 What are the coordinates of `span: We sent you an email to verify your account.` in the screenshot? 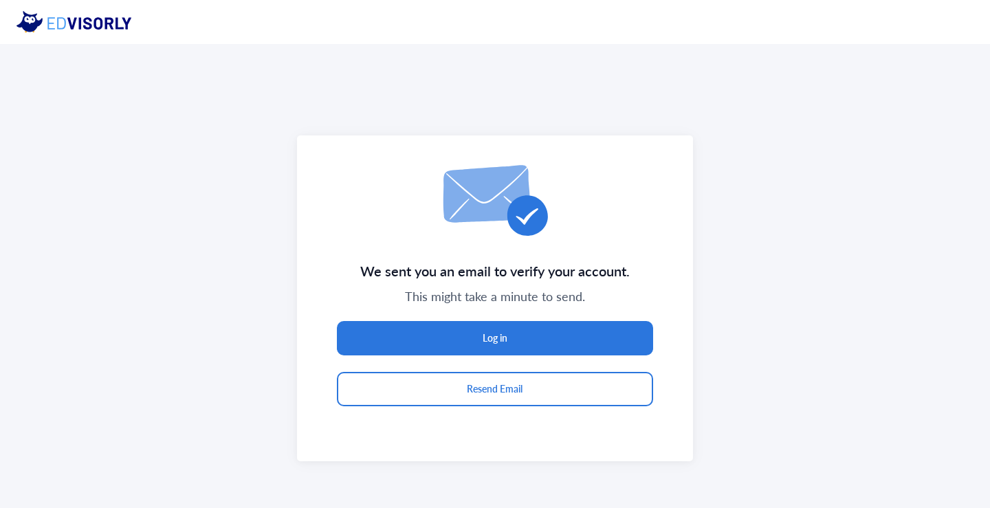 It's located at (495, 271).